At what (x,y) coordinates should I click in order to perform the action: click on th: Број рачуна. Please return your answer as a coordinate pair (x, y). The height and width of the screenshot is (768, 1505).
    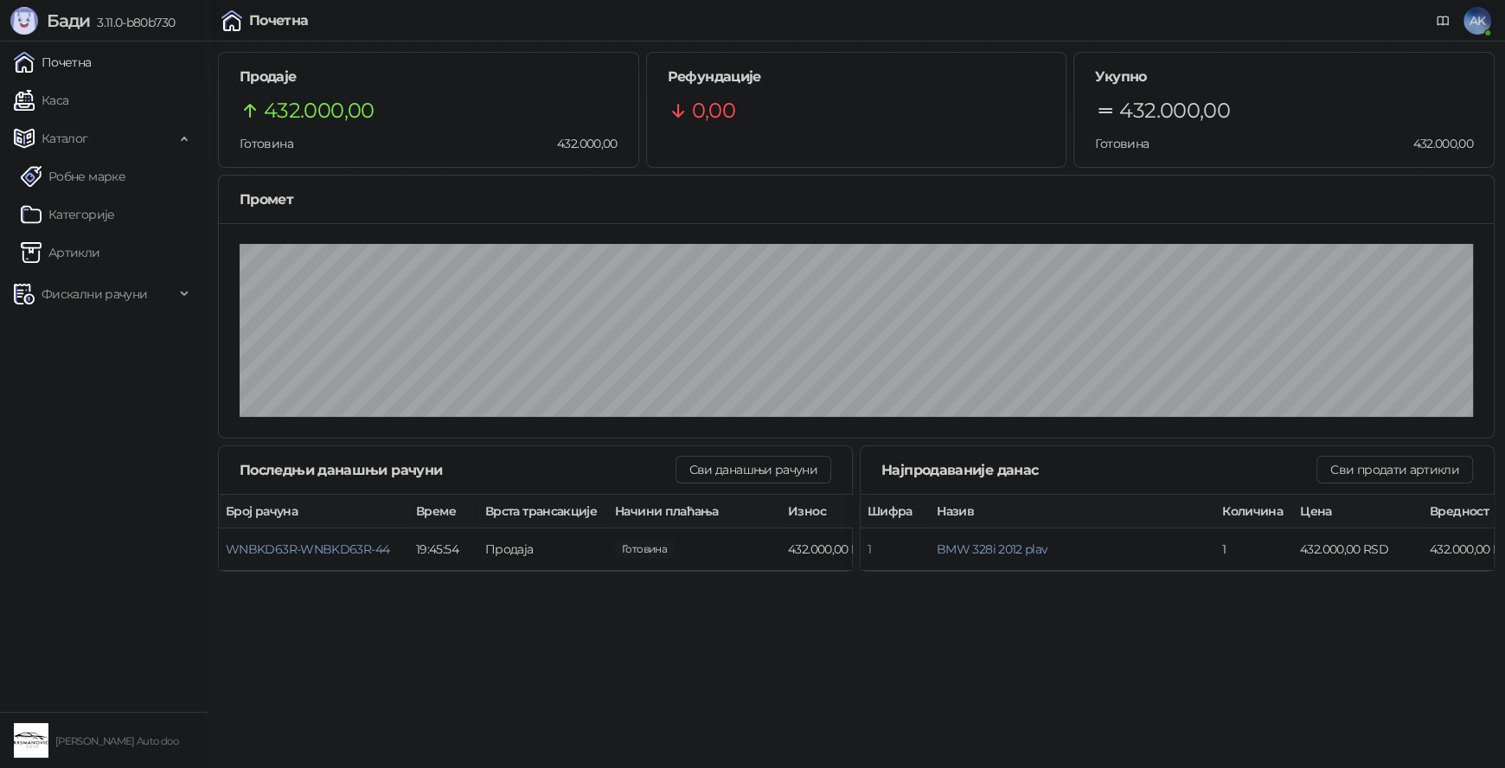
    Looking at the image, I should click on (314, 511).